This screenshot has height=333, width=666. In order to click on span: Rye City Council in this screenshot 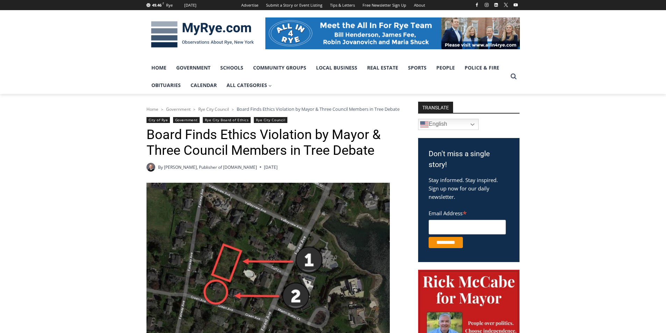, I will do `click(214, 109)`.